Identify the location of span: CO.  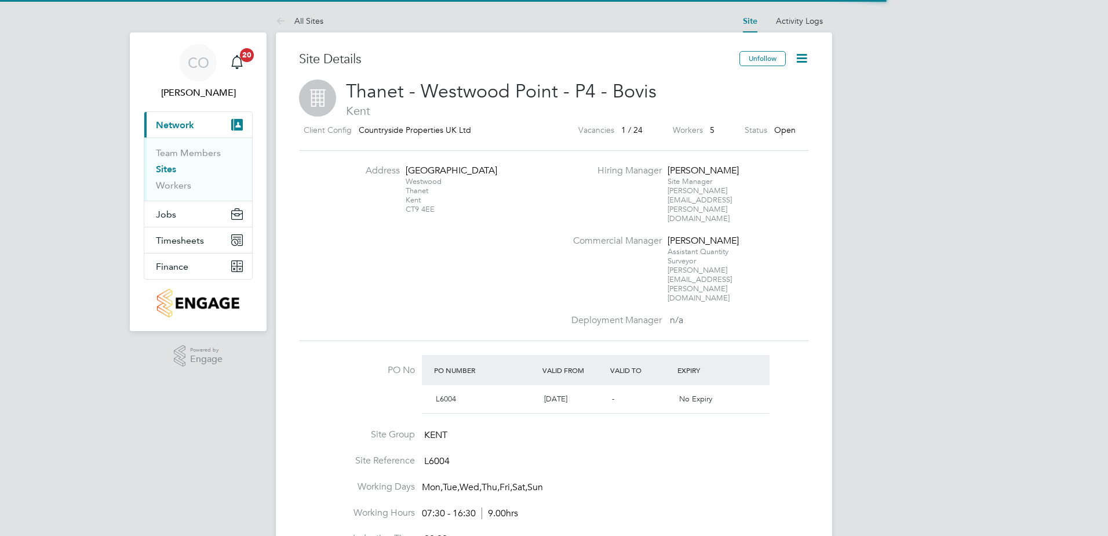
(198, 63).